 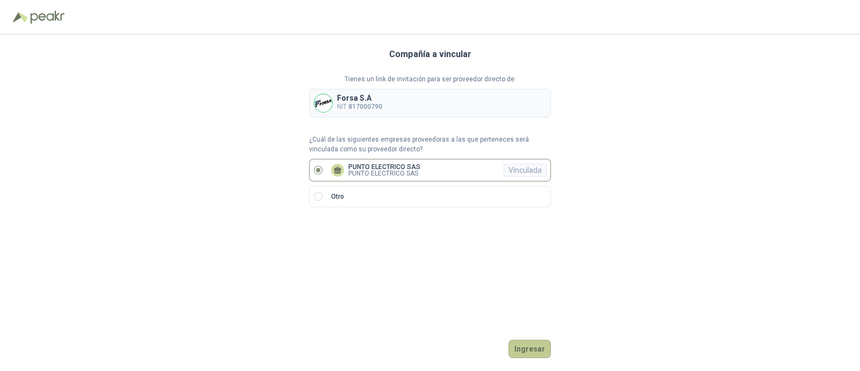 What do you see at coordinates (365, 106) in the screenshot?
I see `b: 817000790` at bounding box center [365, 106].